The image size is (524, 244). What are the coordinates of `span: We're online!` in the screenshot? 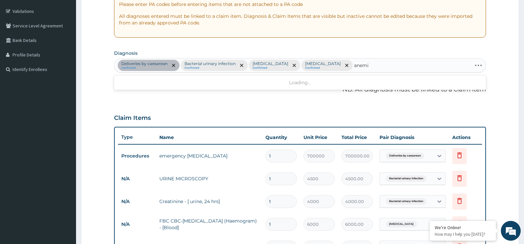 It's located at (65, 111).